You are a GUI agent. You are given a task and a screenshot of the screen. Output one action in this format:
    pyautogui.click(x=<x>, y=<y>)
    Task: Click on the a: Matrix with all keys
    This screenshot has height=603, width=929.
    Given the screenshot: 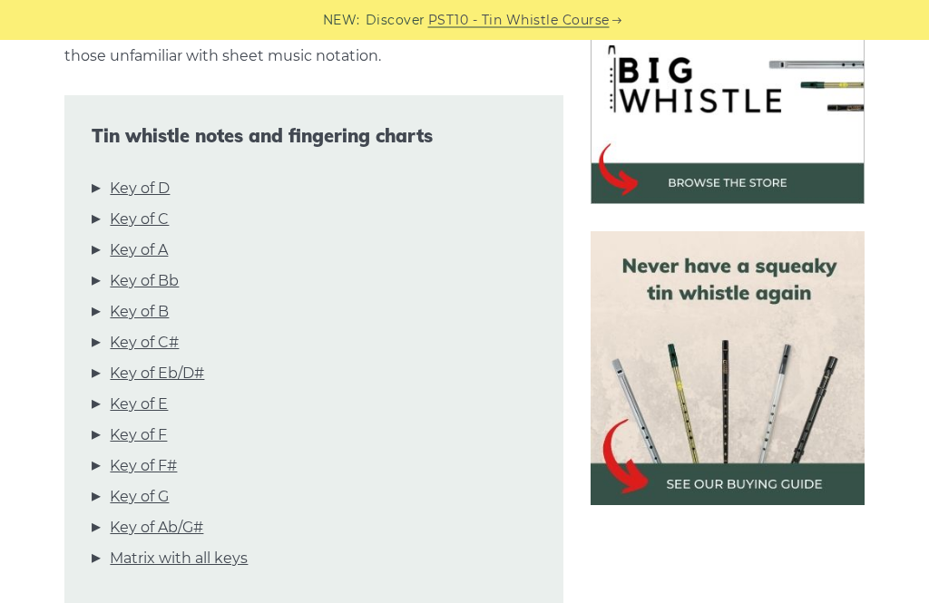 What is the action you would take?
    pyautogui.click(x=179, y=560)
    